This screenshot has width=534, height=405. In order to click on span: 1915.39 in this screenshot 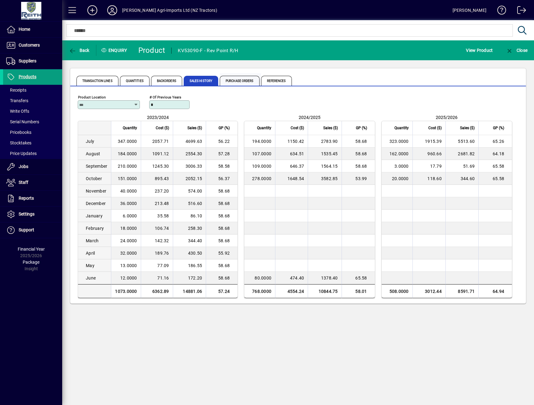, I will do `click(433, 141)`.